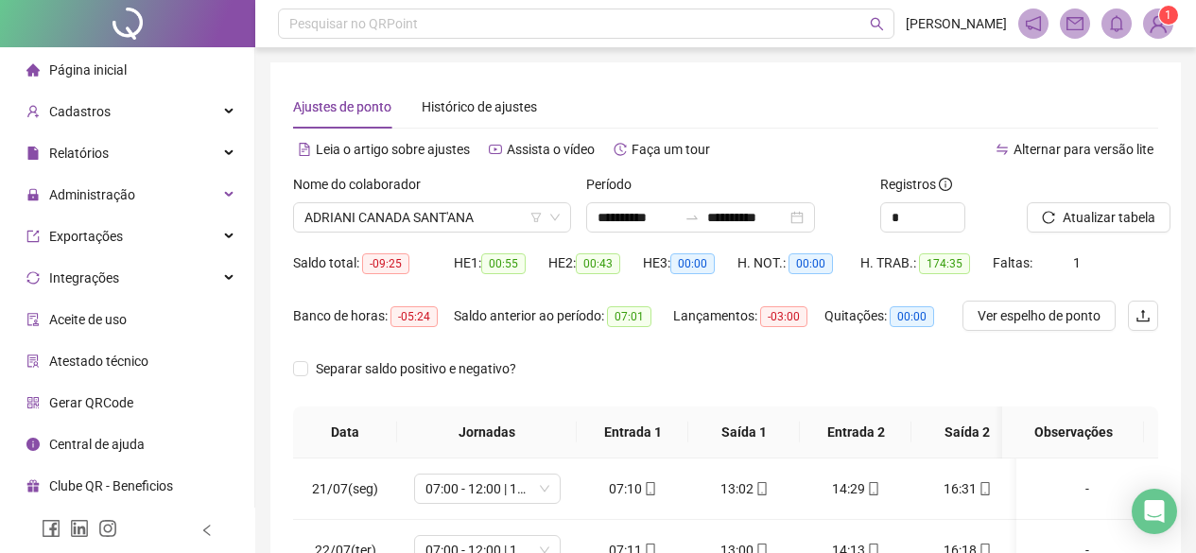 This screenshot has width=1196, height=553. What do you see at coordinates (1014, 263) in the screenshot?
I see `span: Faltas:` at bounding box center [1014, 263].